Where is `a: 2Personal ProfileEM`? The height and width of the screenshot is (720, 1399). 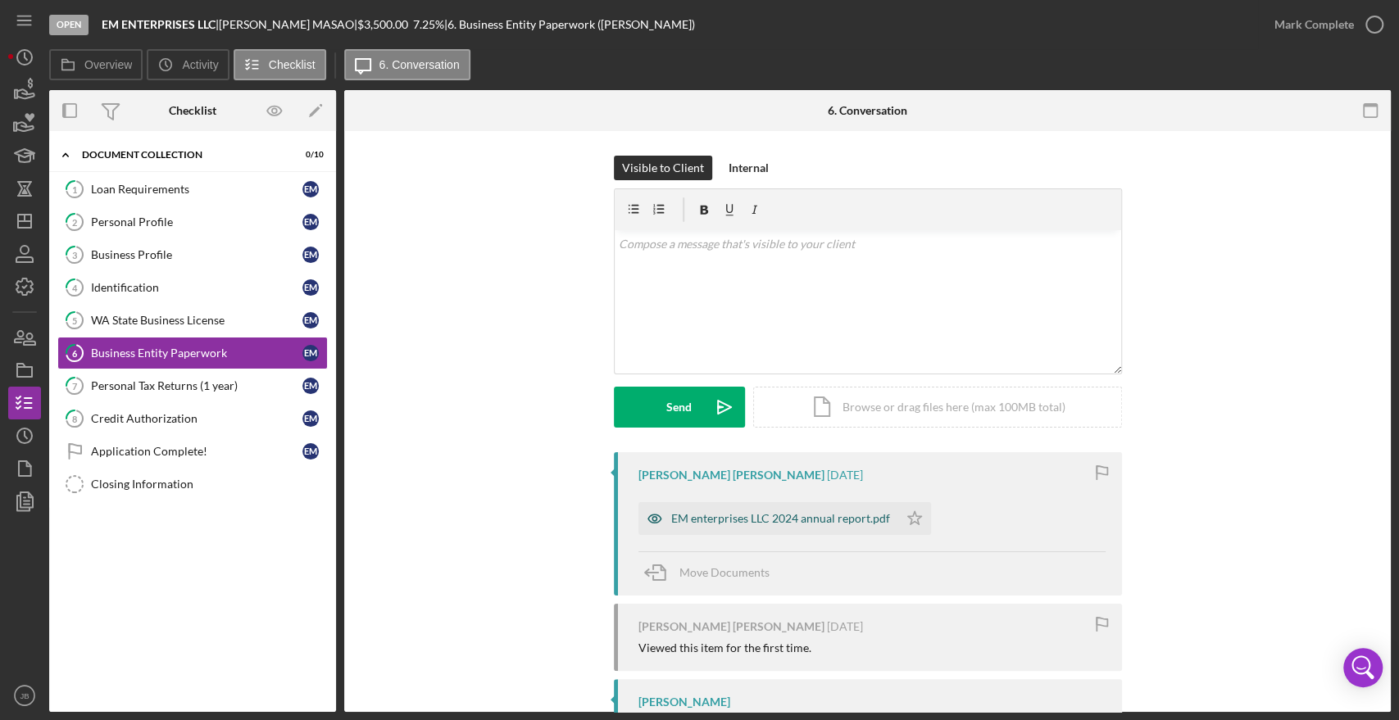 a: 2Personal ProfileEM is located at coordinates (193, 222).